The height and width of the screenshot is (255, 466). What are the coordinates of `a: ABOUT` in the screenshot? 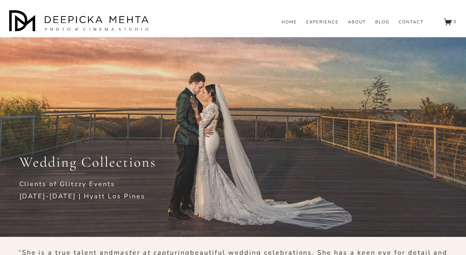 It's located at (357, 22).